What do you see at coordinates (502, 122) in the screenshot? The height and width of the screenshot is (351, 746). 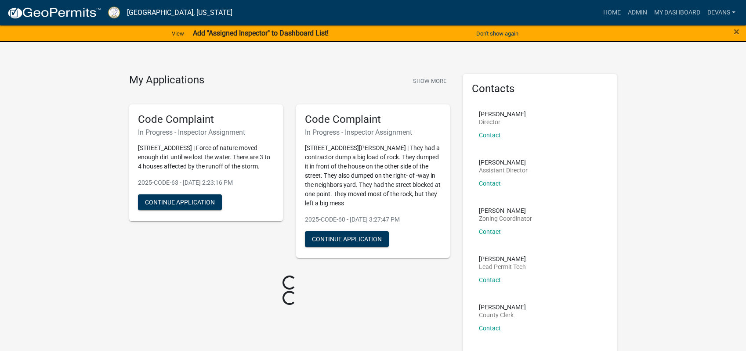 I see `p: Director` at bounding box center [502, 122].